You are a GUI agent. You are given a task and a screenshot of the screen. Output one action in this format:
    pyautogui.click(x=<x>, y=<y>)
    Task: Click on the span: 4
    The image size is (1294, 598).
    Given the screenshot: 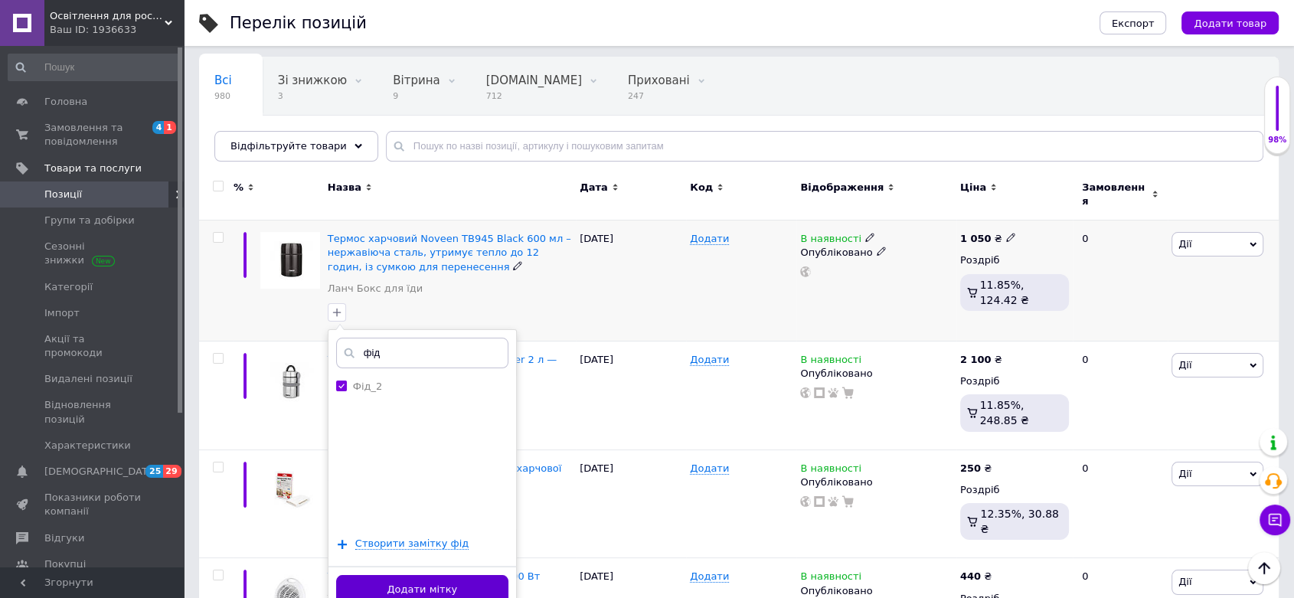 What is the action you would take?
    pyautogui.click(x=158, y=127)
    